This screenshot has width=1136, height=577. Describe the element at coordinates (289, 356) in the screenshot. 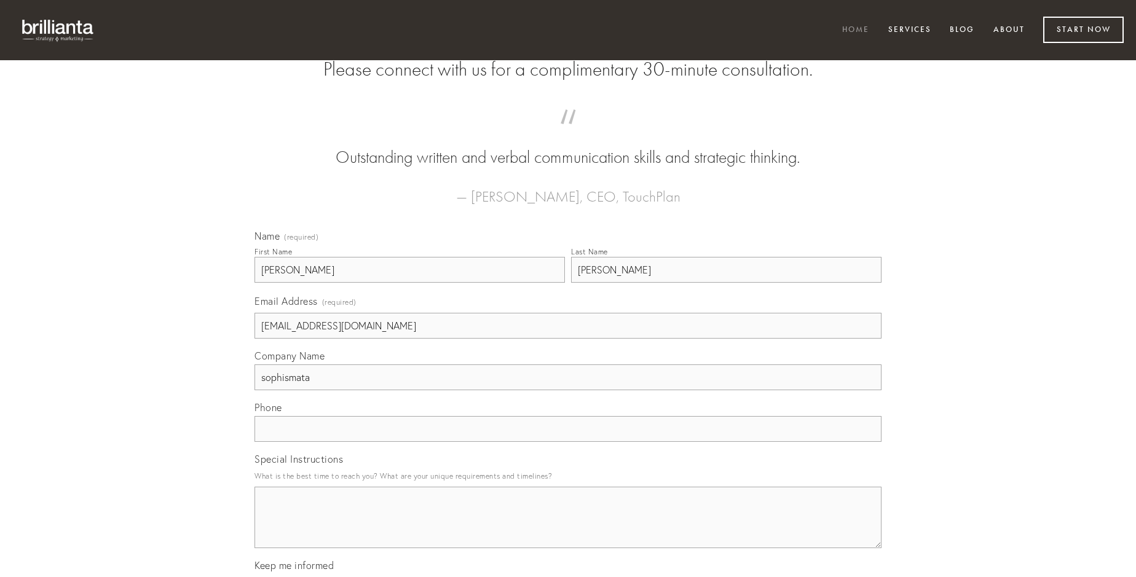

I see `span: Company Name` at that location.